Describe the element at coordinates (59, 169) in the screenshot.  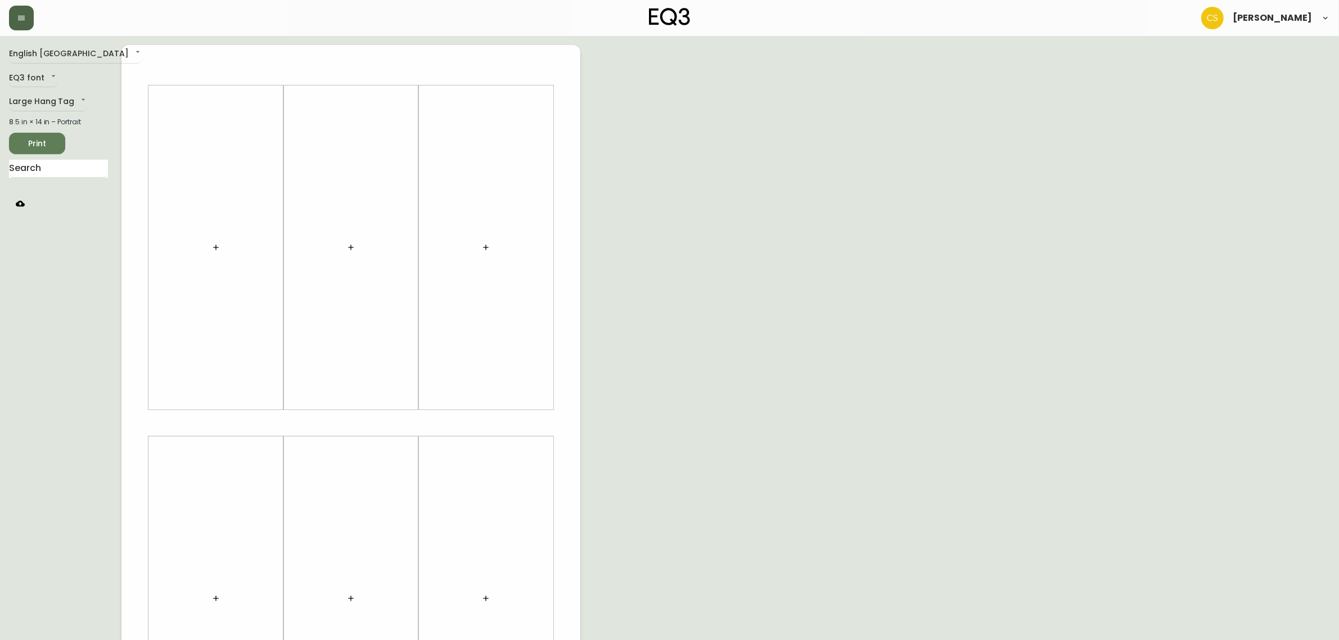
I see `input: Search` at that location.